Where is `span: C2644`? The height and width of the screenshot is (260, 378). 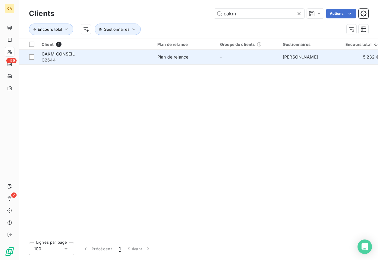
span: C2644 is located at coordinates (96, 60).